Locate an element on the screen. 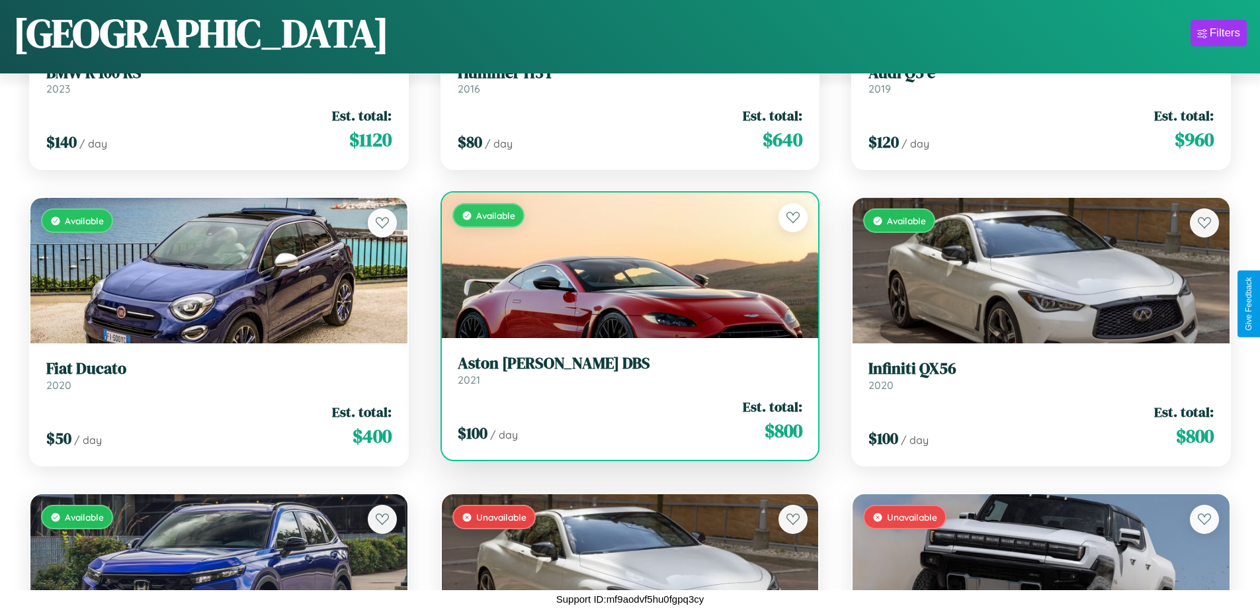  span: $ 640 is located at coordinates (782, 140).